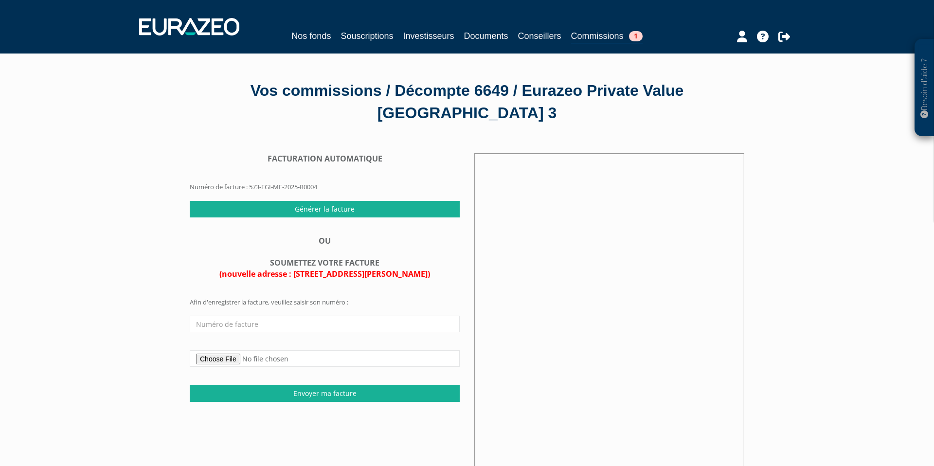  What do you see at coordinates (189, 27) in the screenshot?
I see `img: 1732889491-logotype_eurazeo_blanc_rvb.png` at bounding box center [189, 27].